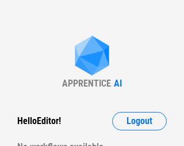 The image size is (184, 146). What do you see at coordinates (92, 56) in the screenshot?
I see `img: Apprentice AI` at bounding box center [92, 56].